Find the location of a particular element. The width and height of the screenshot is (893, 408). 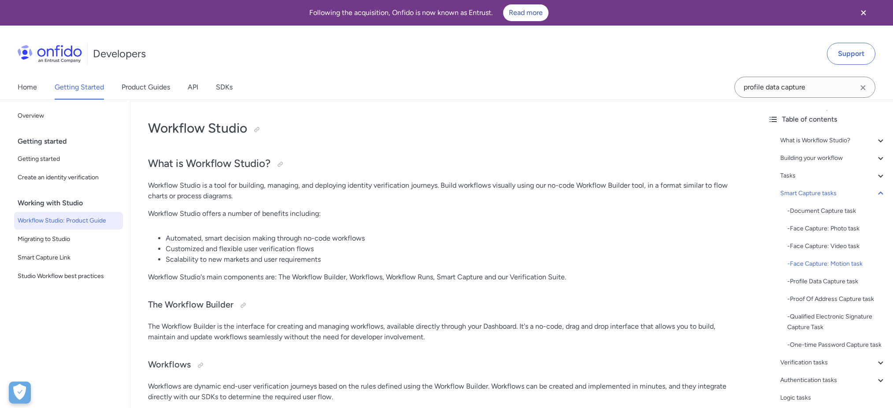

span: Create an identity verification is located at coordinates (68, 178).